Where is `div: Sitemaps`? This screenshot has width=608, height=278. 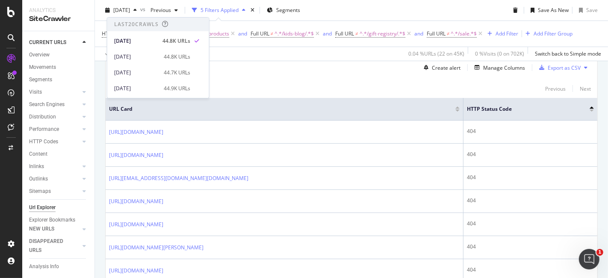 div: Sitemaps is located at coordinates (40, 191).